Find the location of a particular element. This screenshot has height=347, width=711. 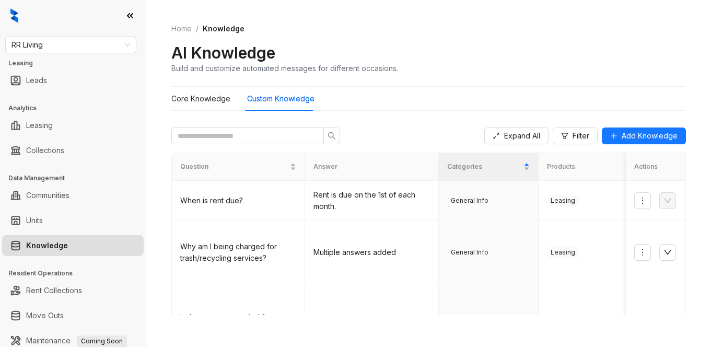

span: Coming Soon is located at coordinates (102, 341).